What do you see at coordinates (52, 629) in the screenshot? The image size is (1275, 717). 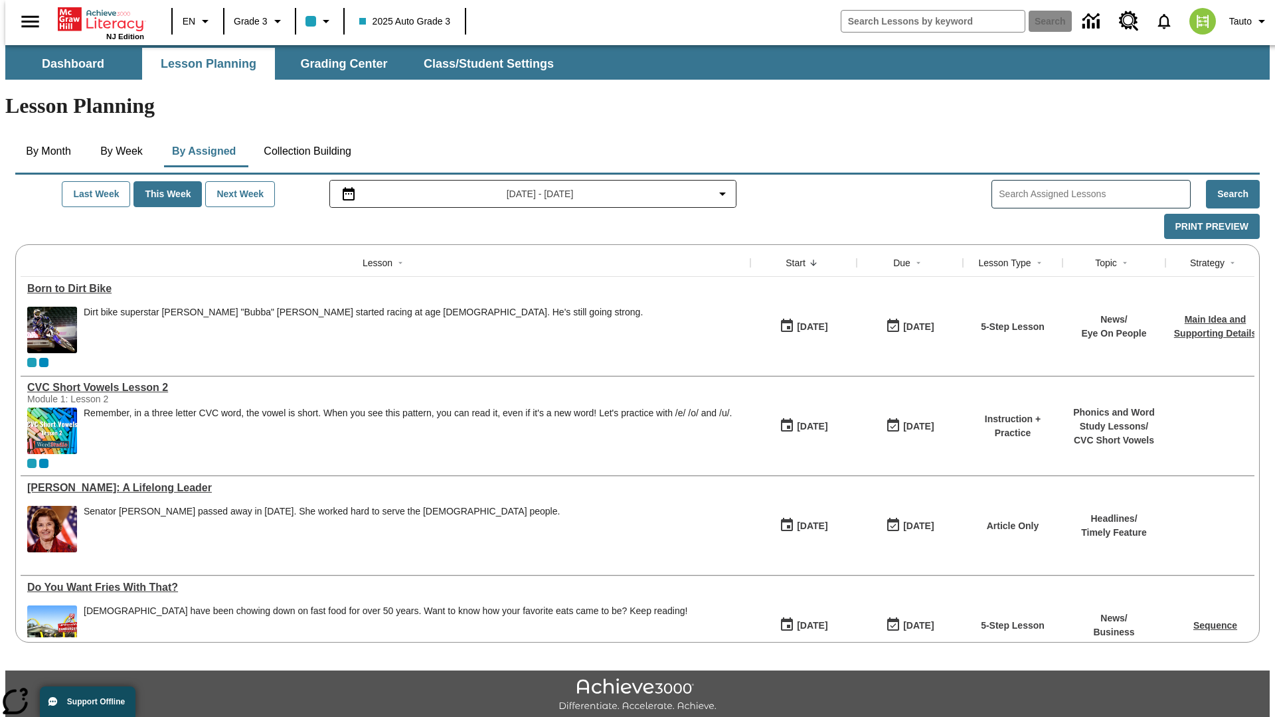 I see `img: One of the first McDonald's stores, with the iconic red sign and golden arches.` at bounding box center [52, 629].